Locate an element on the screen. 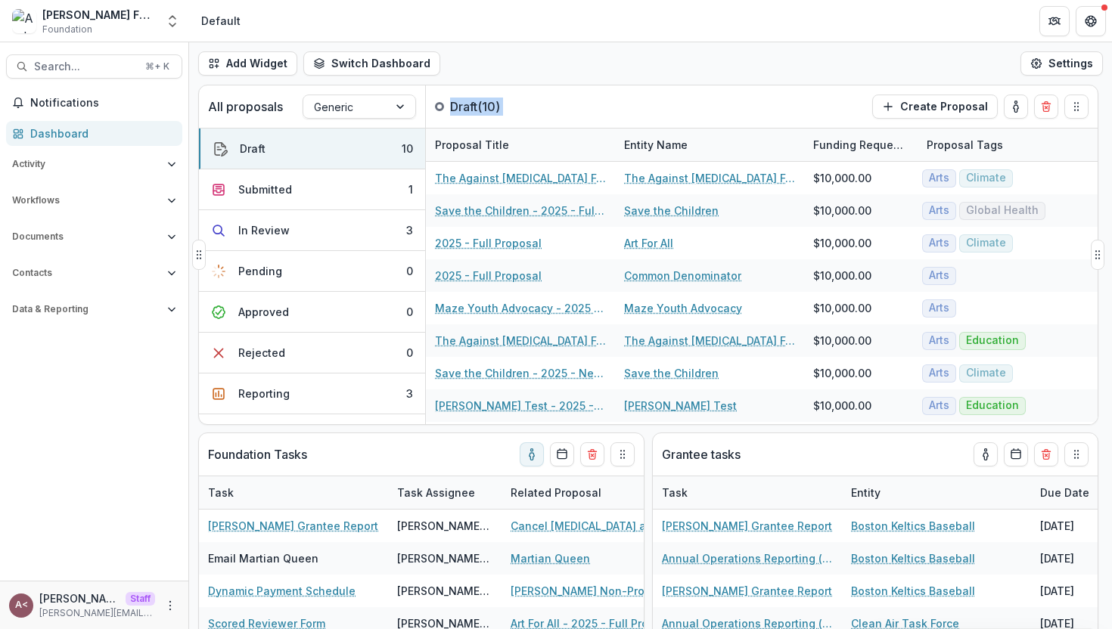 Image resolution: width=1112 pixels, height=629 pixels. div: Dashboard is located at coordinates (100, 133).